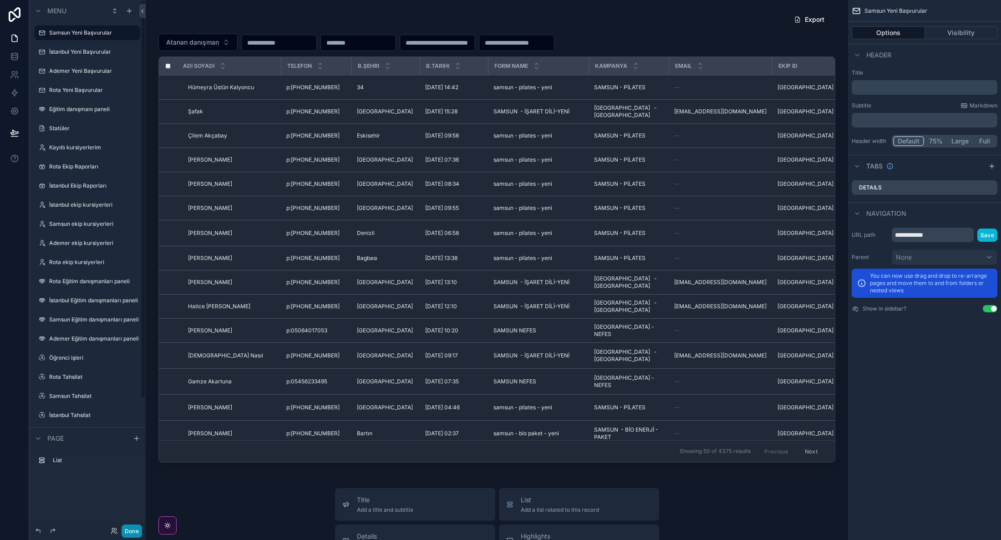  I want to click on a: Rota Yeni Başvurular, so click(94, 90).